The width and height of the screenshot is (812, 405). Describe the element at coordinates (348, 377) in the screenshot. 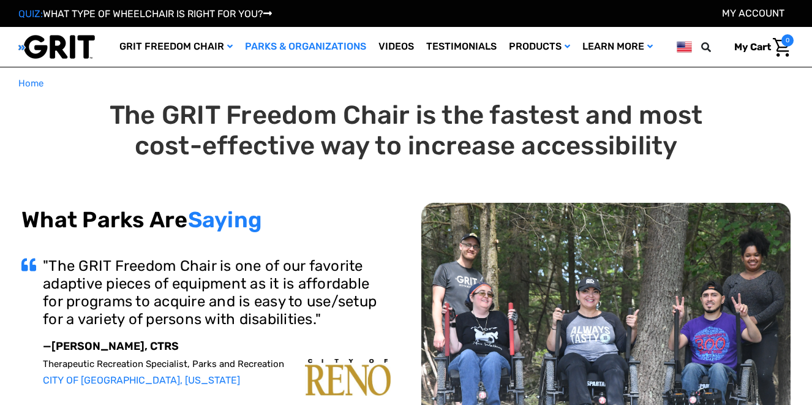

I see `img: carousel-img1.png` at that location.